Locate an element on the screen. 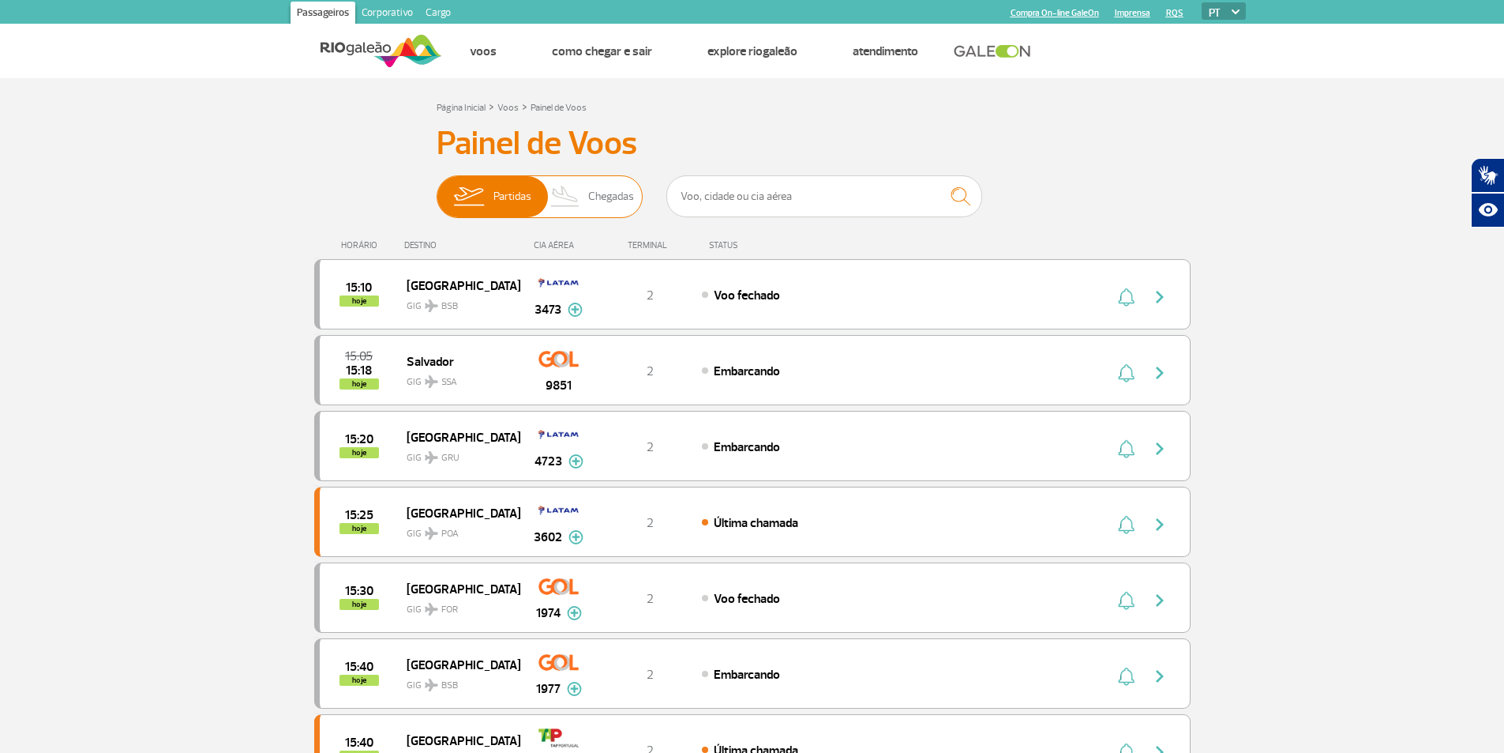  span: 2025-08-27 15:30:00 is located at coordinates (359, 591).